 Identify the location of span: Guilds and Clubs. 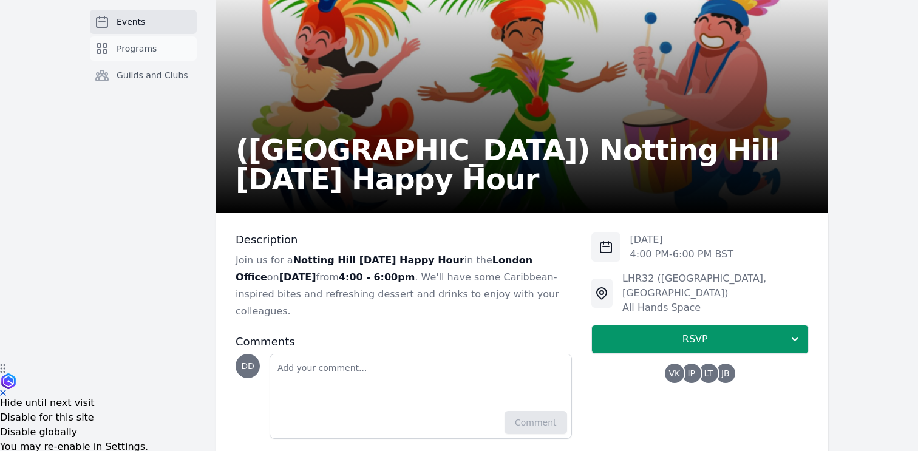
(152, 75).